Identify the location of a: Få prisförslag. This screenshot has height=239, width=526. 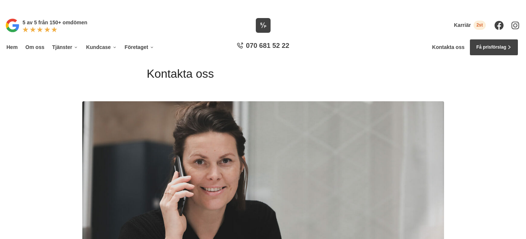
(494, 47).